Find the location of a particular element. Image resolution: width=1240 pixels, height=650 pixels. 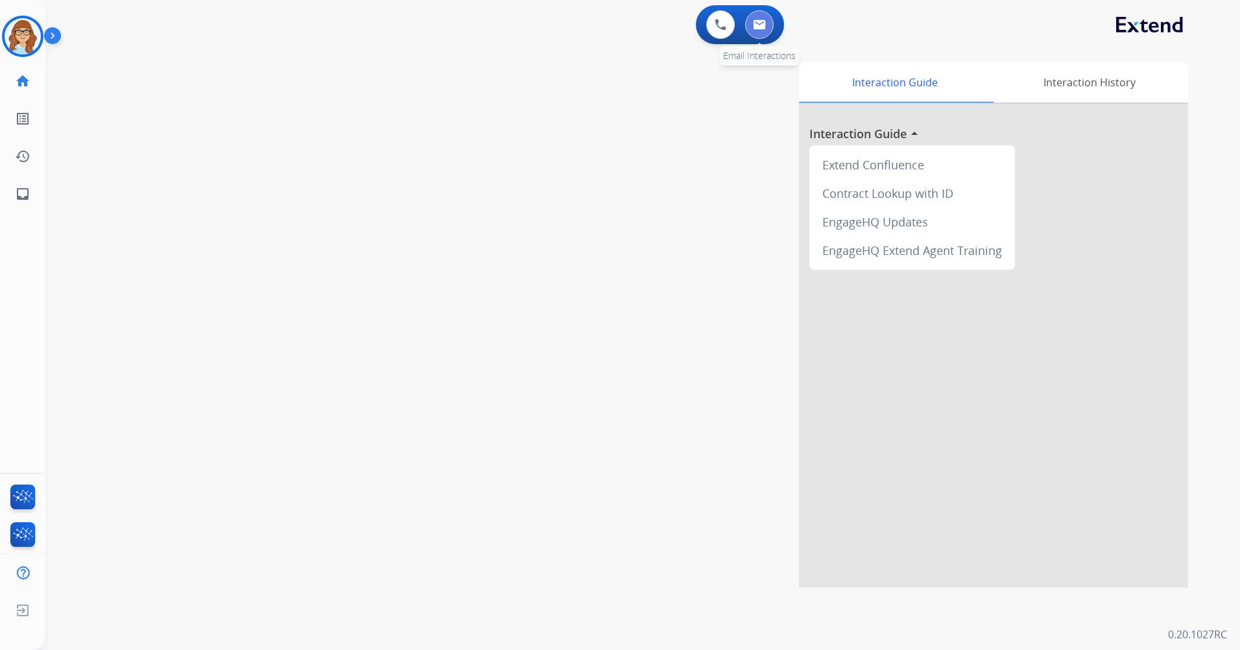

div: EngageHQ Updates is located at coordinates (912, 222).